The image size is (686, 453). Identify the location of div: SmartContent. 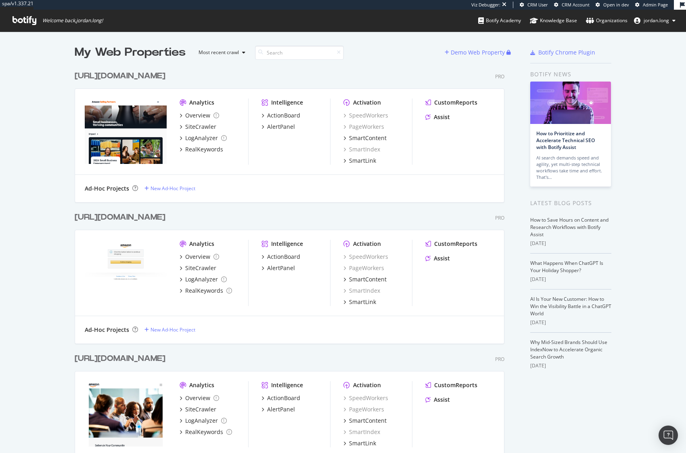
(368, 138).